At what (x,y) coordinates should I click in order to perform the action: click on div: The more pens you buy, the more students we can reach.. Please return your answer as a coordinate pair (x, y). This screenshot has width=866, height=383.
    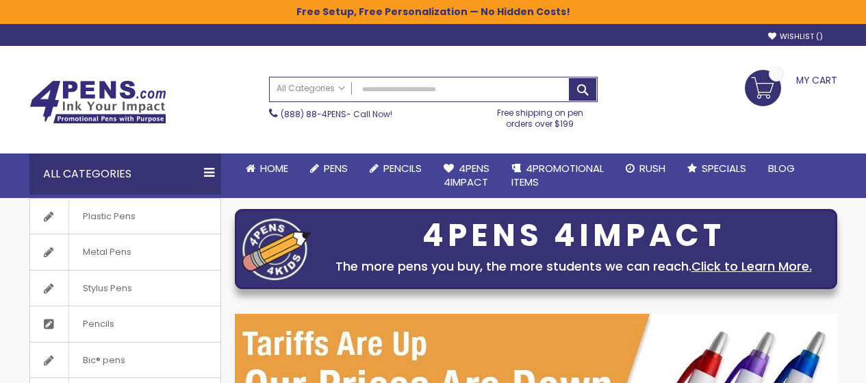
    Looking at the image, I should click on (574, 266).